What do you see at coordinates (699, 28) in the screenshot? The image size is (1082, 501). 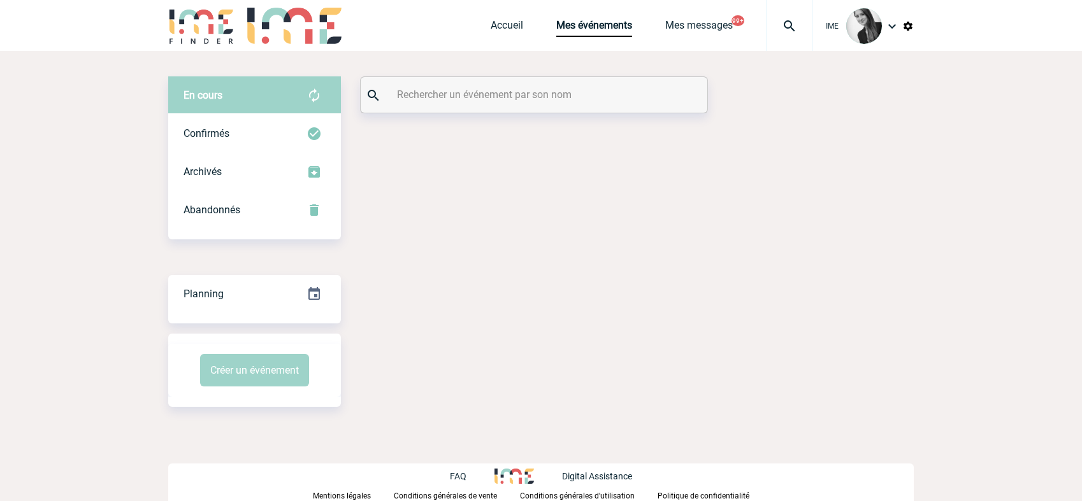 I see `a: Mes messages` at bounding box center [699, 28].